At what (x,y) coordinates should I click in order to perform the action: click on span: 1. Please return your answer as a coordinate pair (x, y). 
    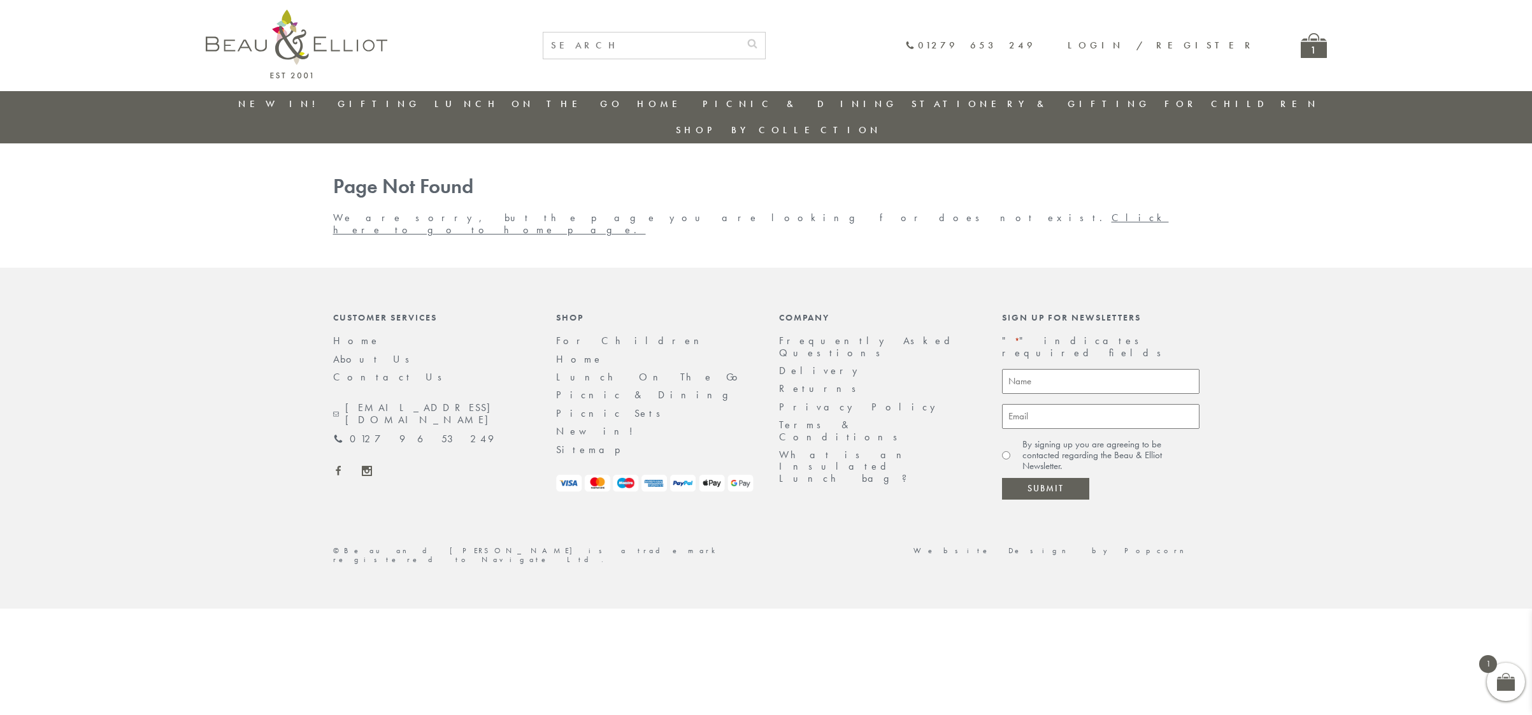
    Looking at the image, I should click on (1488, 664).